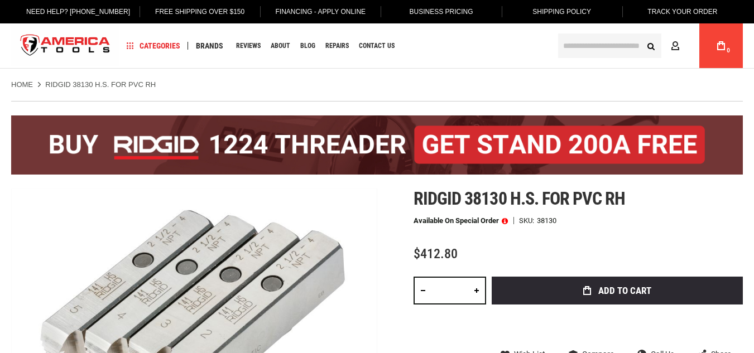 This screenshot has width=754, height=353. I want to click on span: Add to Cart, so click(624, 291).